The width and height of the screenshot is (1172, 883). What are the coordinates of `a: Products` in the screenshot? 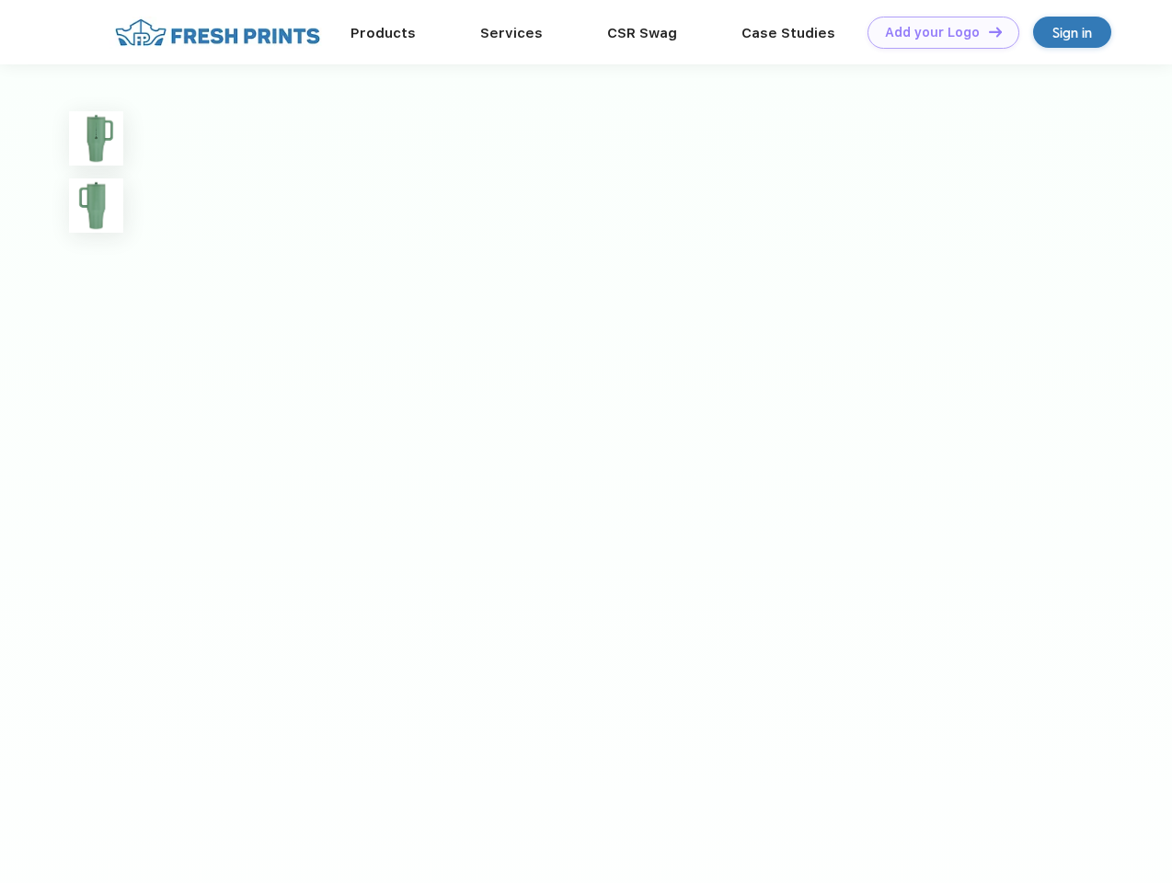 It's located at (383, 33).